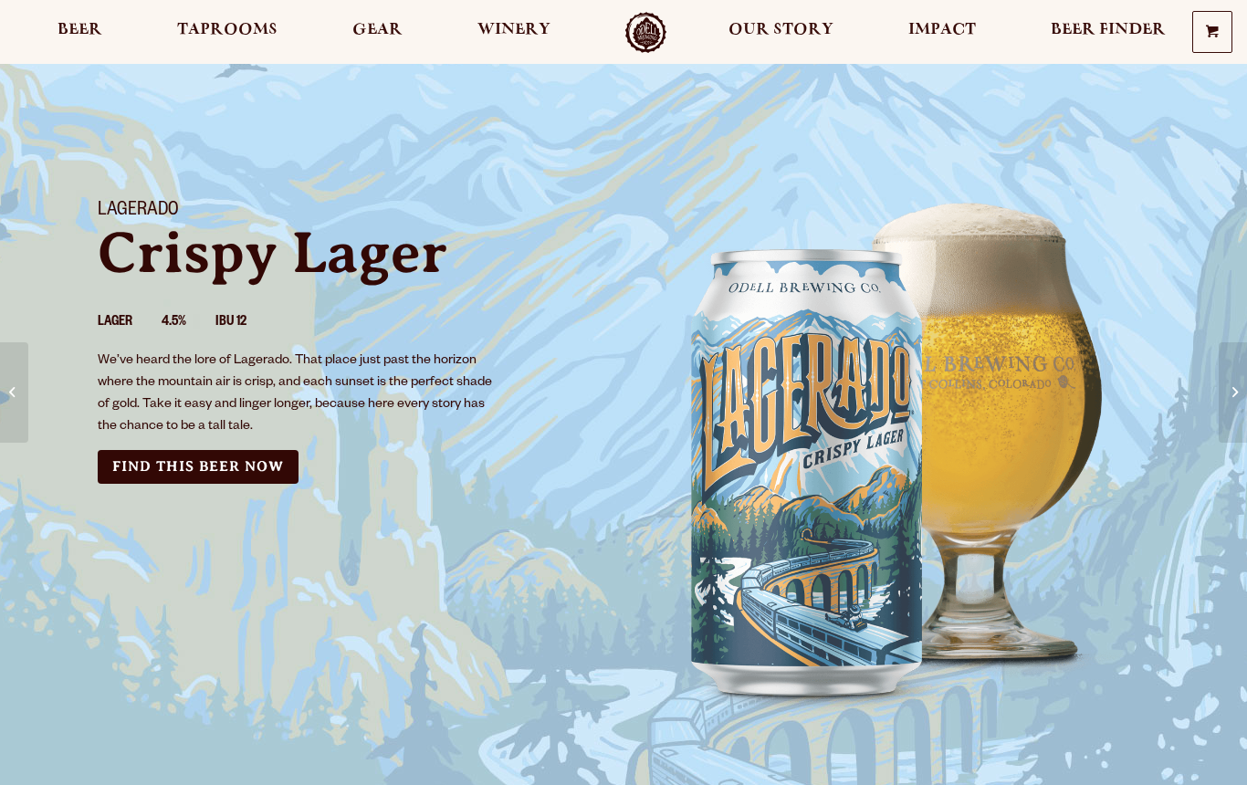 The image size is (1247, 785). What do you see at coordinates (780, 32) in the screenshot?
I see `a: Our Story` at bounding box center [780, 32].